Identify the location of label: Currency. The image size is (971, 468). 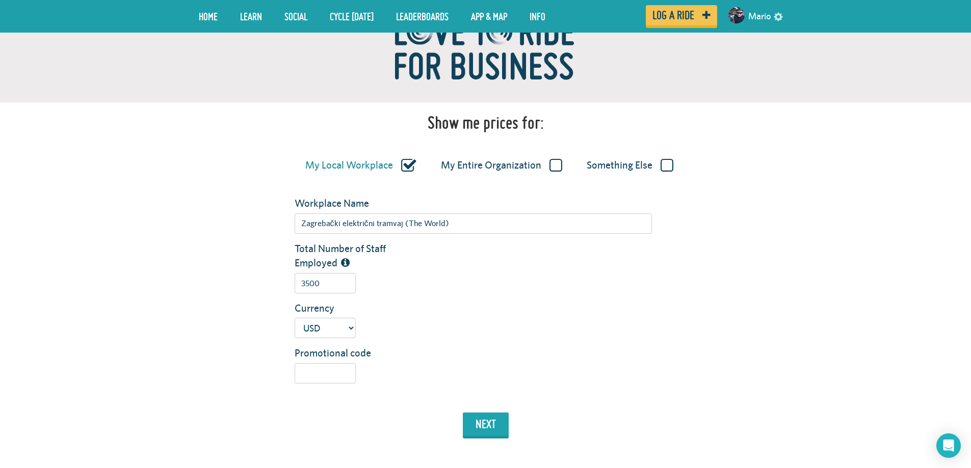
(349, 308).